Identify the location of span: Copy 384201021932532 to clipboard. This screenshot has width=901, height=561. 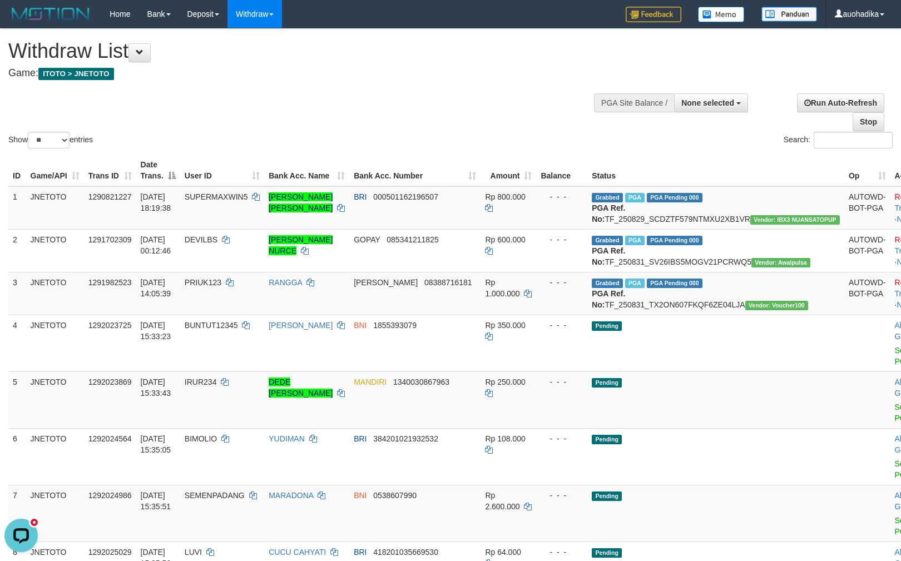
(406, 439).